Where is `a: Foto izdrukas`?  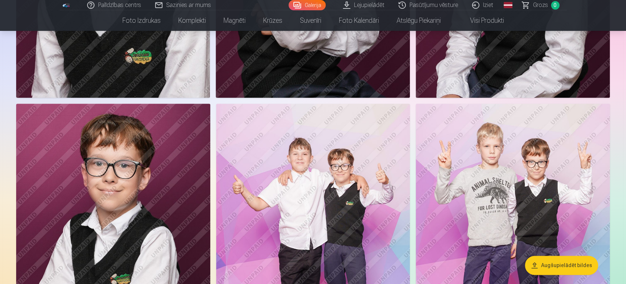 a: Foto izdrukas is located at coordinates (141, 21).